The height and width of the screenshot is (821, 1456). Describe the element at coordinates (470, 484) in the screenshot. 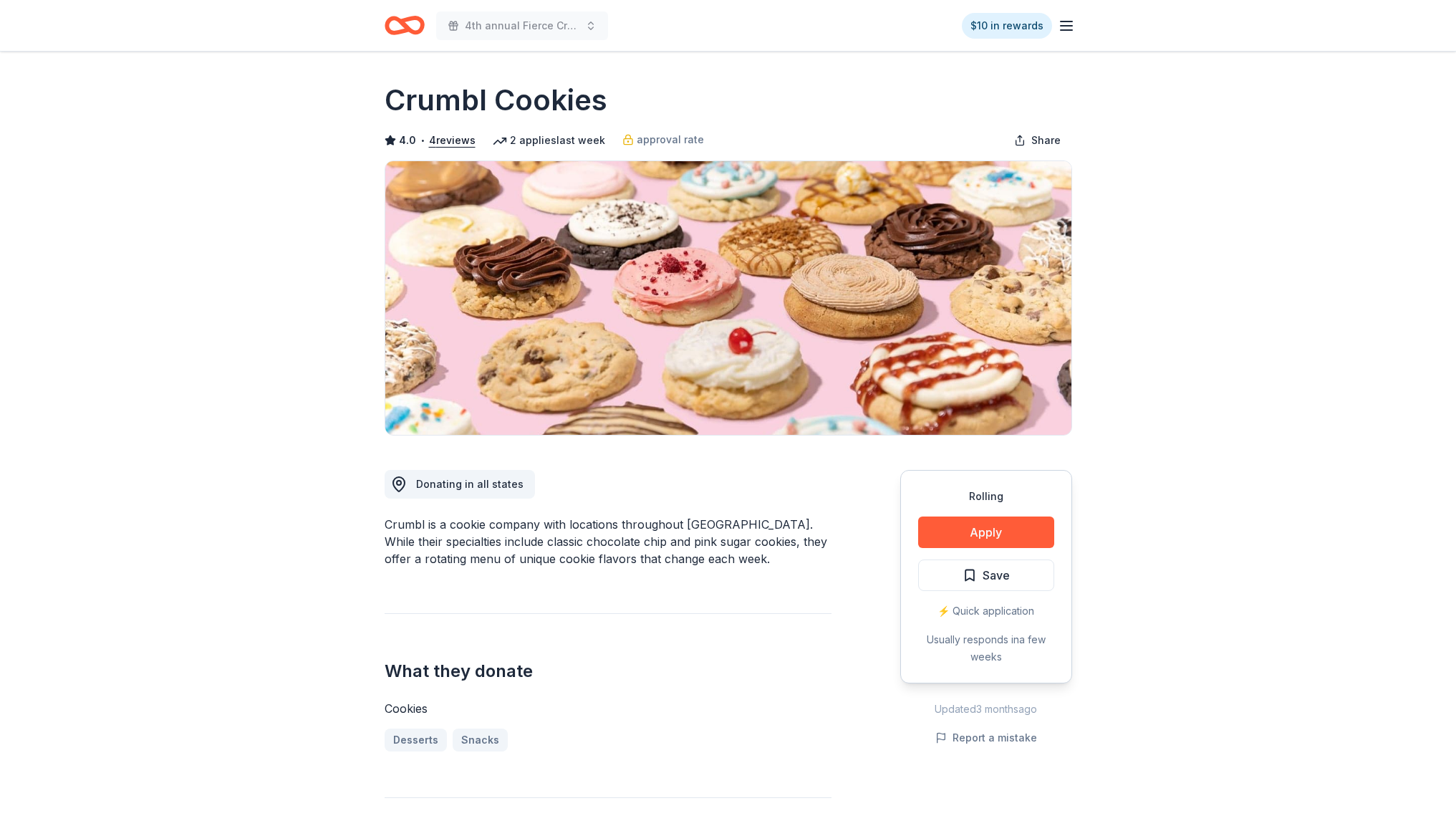

I see `span: Donating in all states` at that location.